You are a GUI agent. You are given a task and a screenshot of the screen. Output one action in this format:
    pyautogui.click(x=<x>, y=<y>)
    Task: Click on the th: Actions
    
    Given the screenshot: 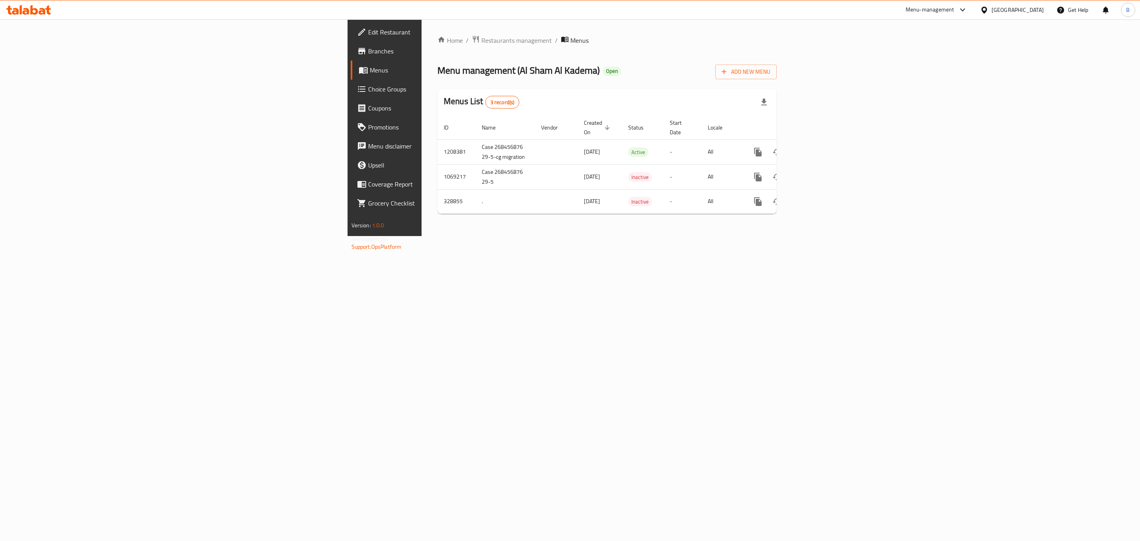 What is the action you would take?
    pyautogui.click(x=787, y=128)
    